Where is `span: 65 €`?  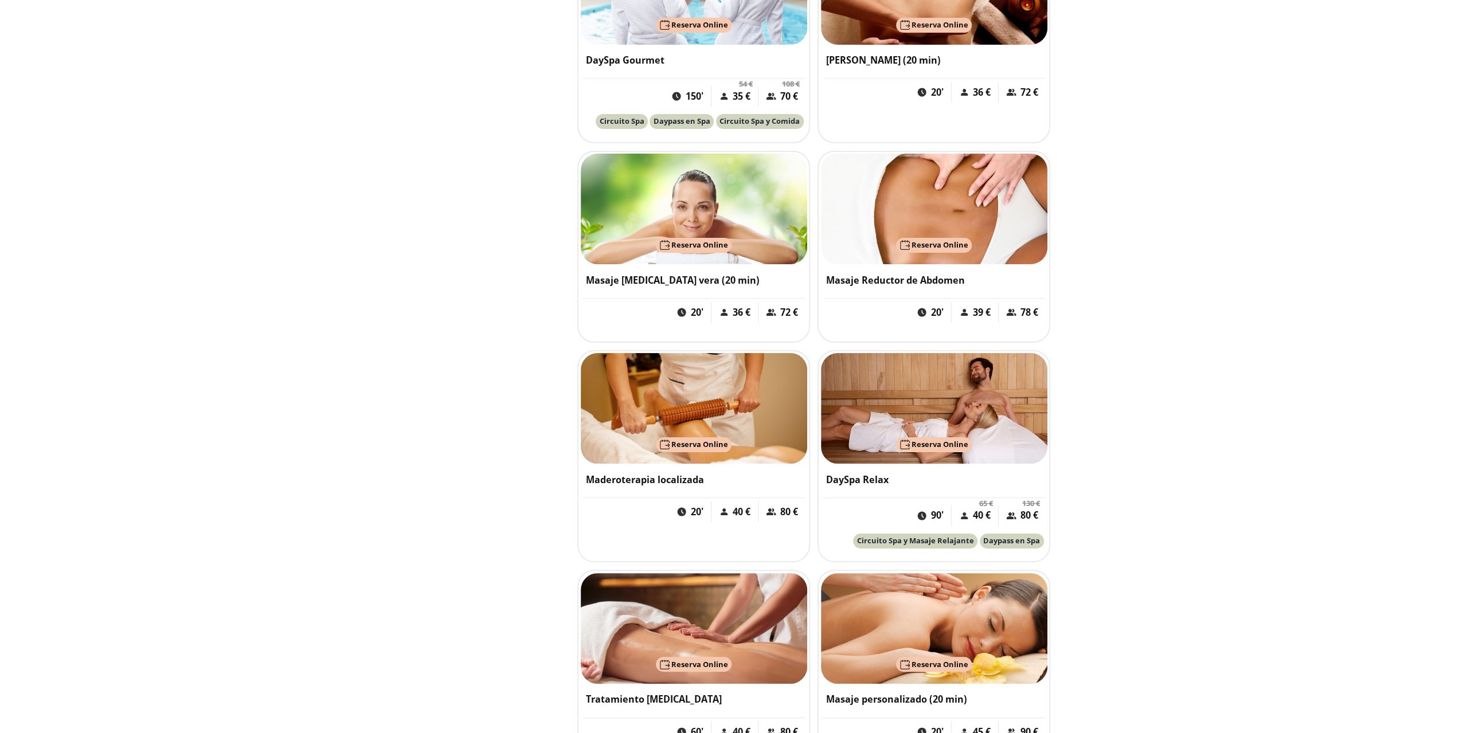
span: 65 € is located at coordinates (986, 504).